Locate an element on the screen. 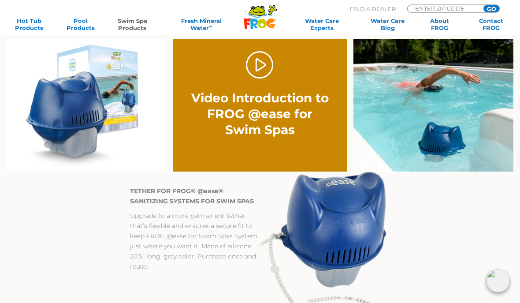  a: Hot TubProducts is located at coordinates (29, 24).